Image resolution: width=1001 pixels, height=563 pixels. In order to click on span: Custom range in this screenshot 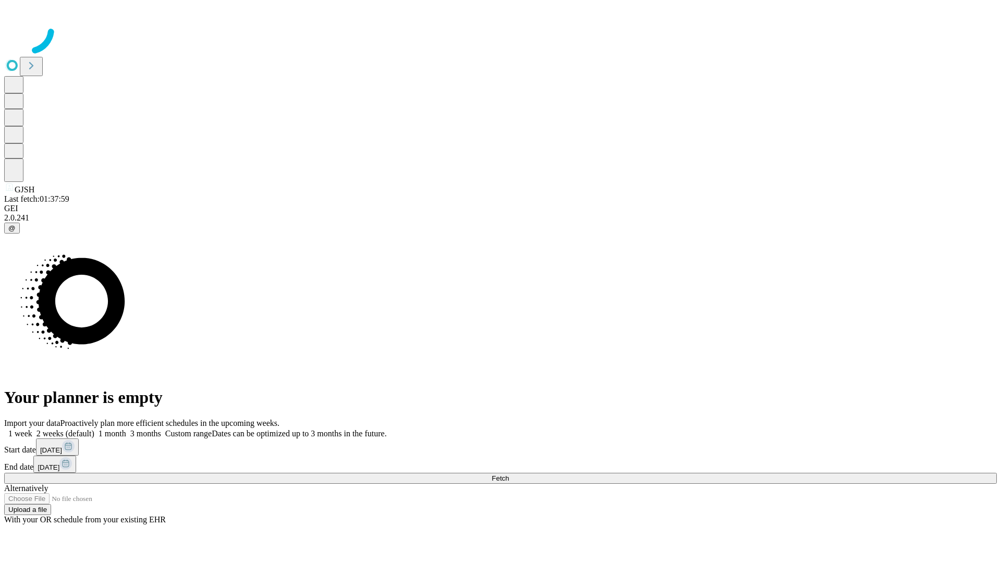, I will do `click(188, 433)`.